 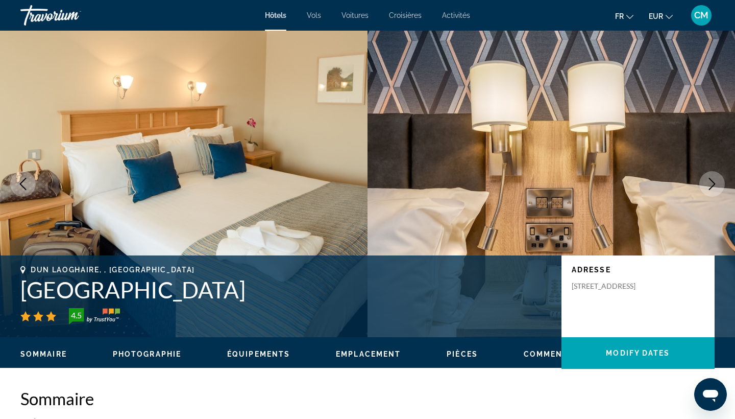 What do you see at coordinates (661, 16) in the screenshot?
I see `button: Change currency` at bounding box center [661, 16].